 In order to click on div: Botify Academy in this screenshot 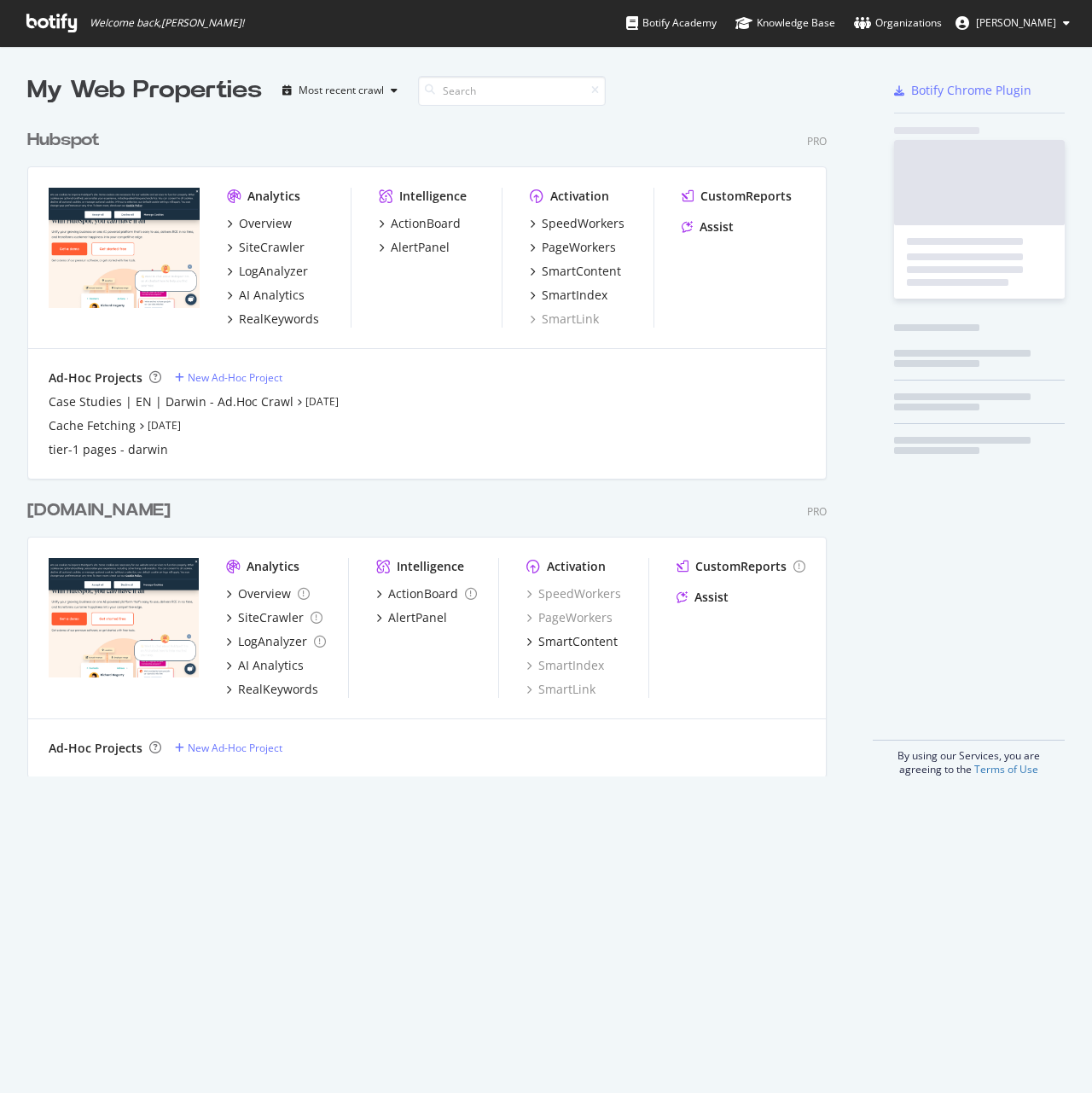, I will do `click(671, 23)`.